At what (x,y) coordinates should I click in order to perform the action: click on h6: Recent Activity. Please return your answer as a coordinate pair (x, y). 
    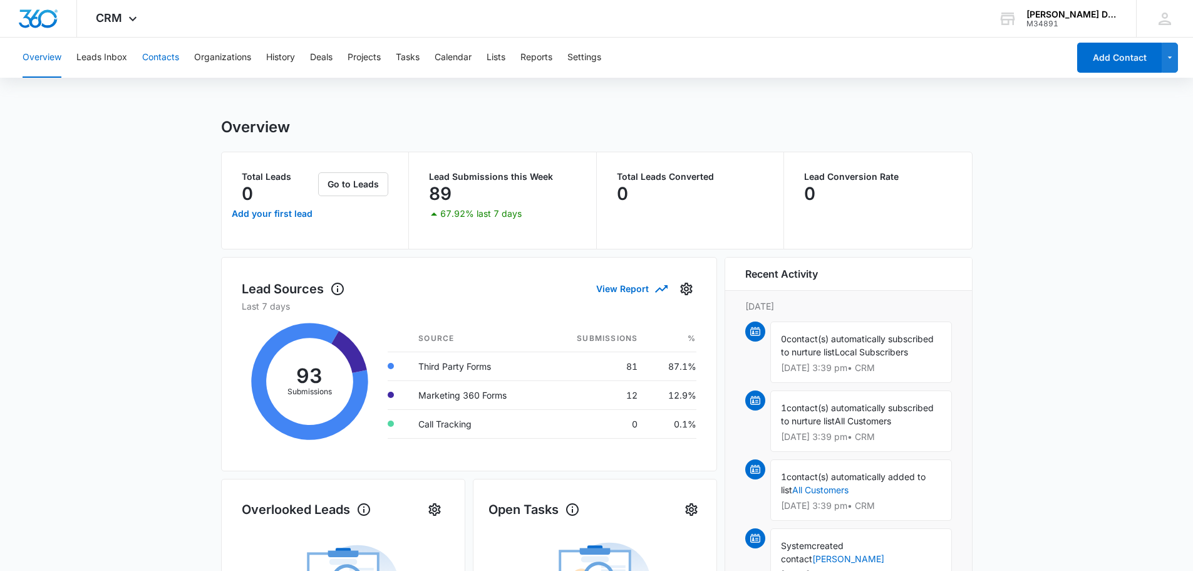
    Looking at the image, I should click on (782, 274).